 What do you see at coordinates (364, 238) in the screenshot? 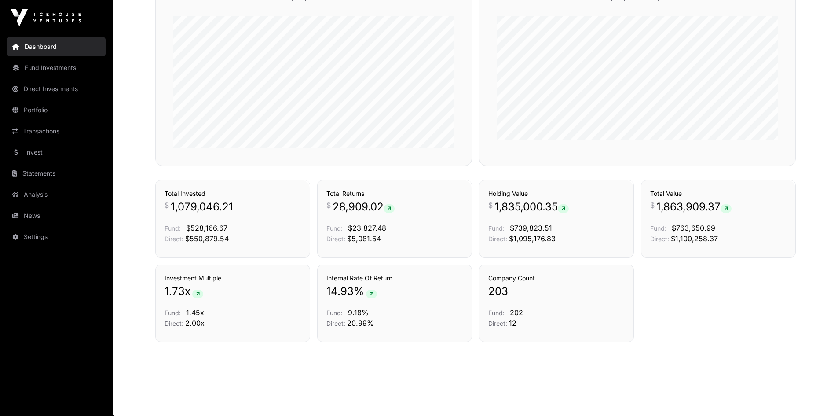
I see `span: $5,081.54` at bounding box center [364, 238].